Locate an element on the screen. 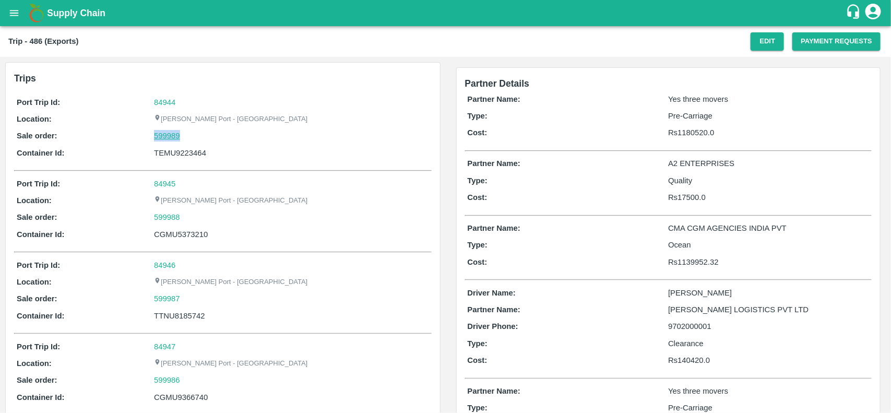 This screenshot has width=891, height=413. b: Supply Chain is located at coordinates (76, 13).